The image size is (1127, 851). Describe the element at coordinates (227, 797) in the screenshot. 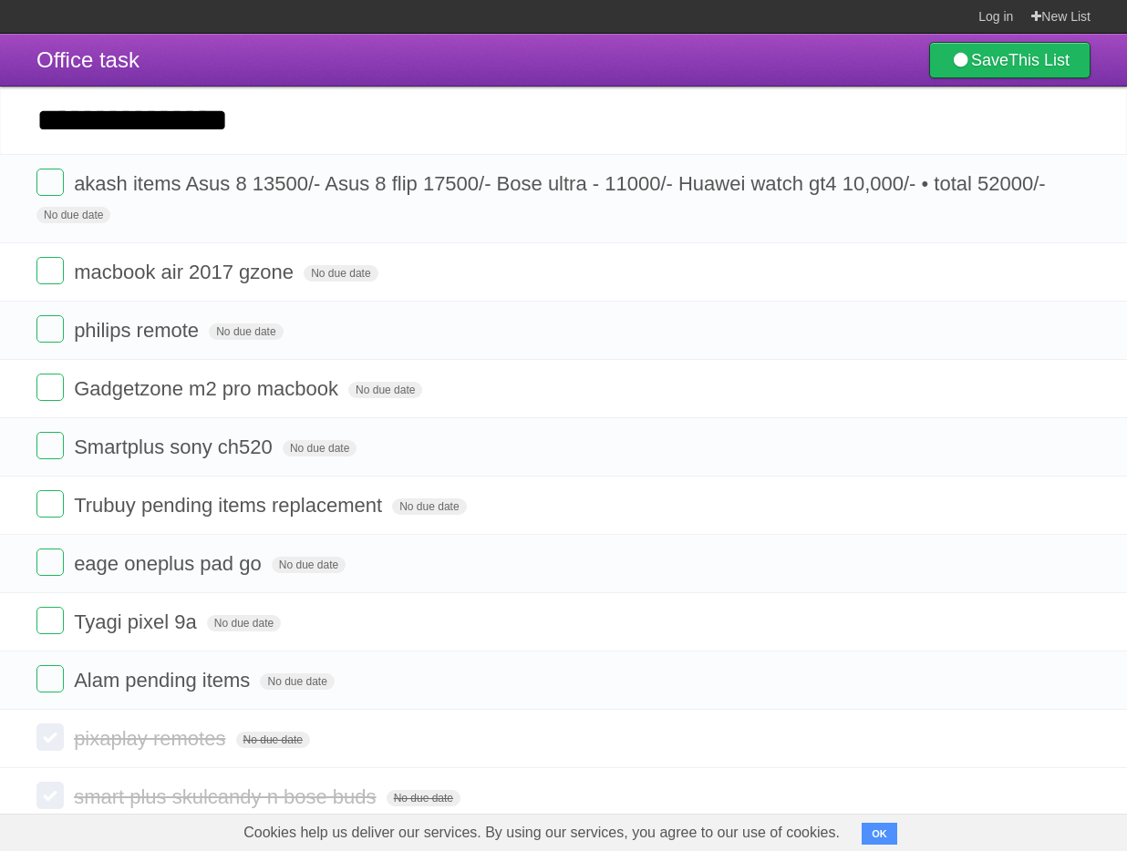

I see `span: smart plus skulcandy n bose buds` at that location.